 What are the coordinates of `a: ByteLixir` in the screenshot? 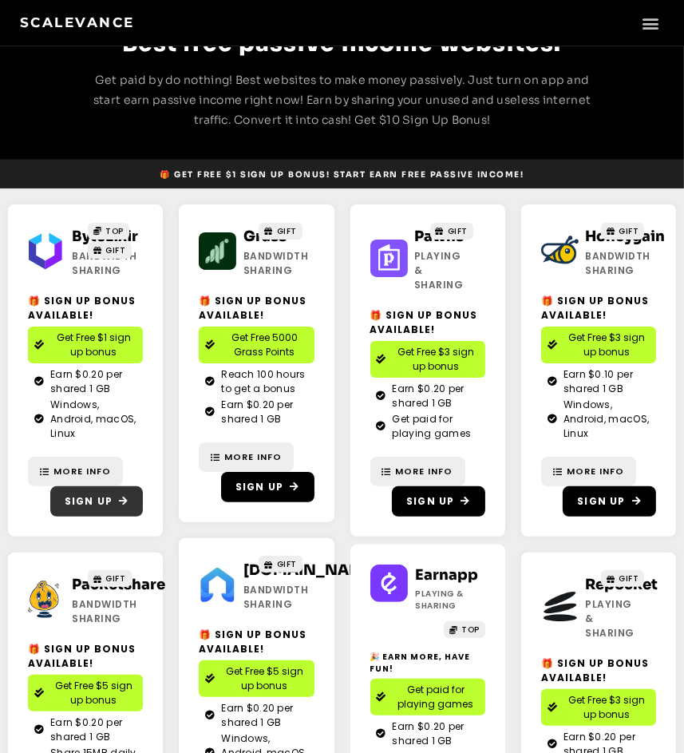 It's located at (105, 236).